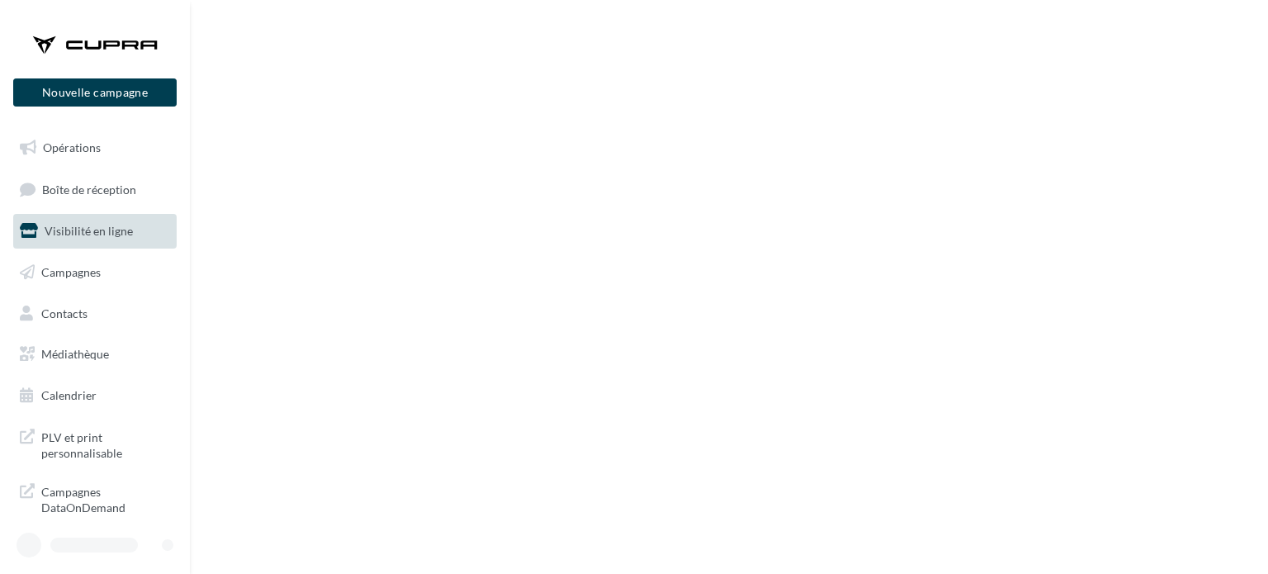 This screenshot has width=1268, height=574. Describe the element at coordinates (95, 314) in the screenshot. I see `a: Contacts` at that location.